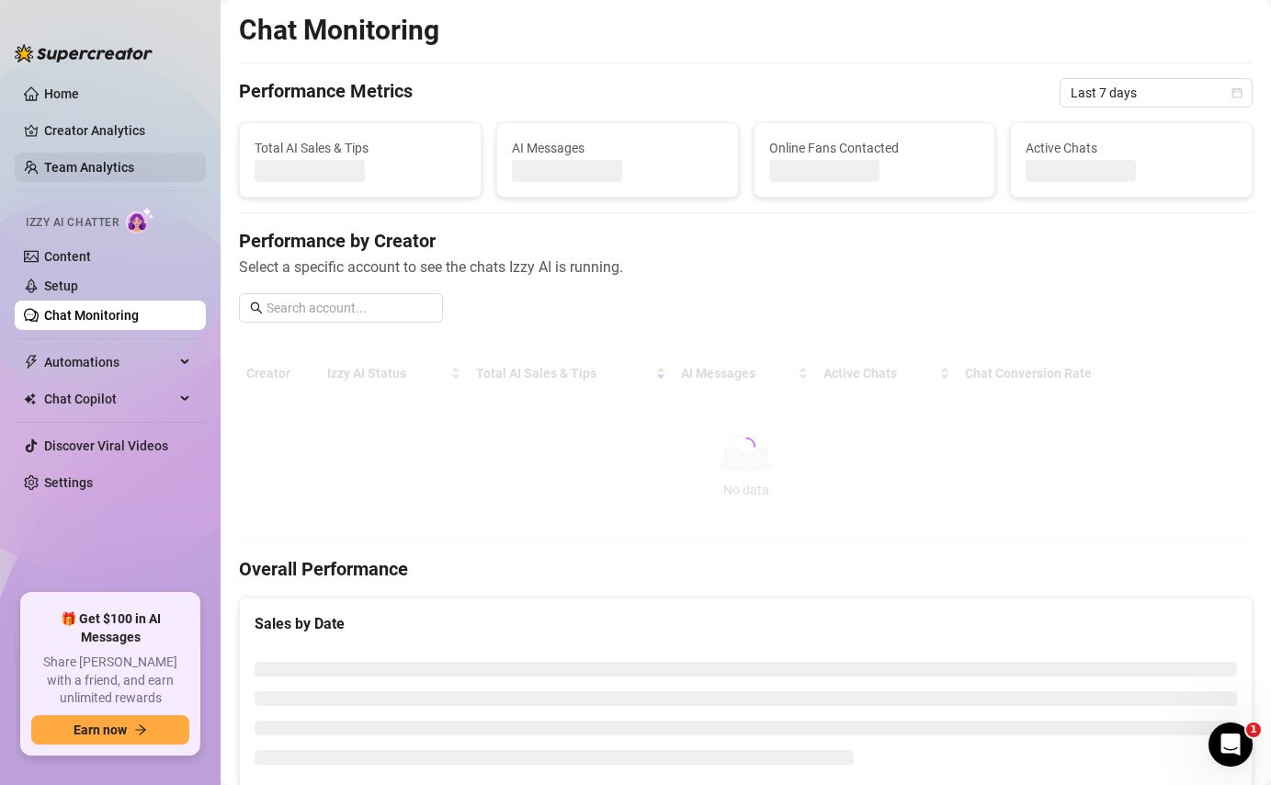 This screenshot has height=785, width=1271. What do you see at coordinates (875, 148) in the screenshot?
I see `span: Online Fans Contacted` at bounding box center [875, 148].